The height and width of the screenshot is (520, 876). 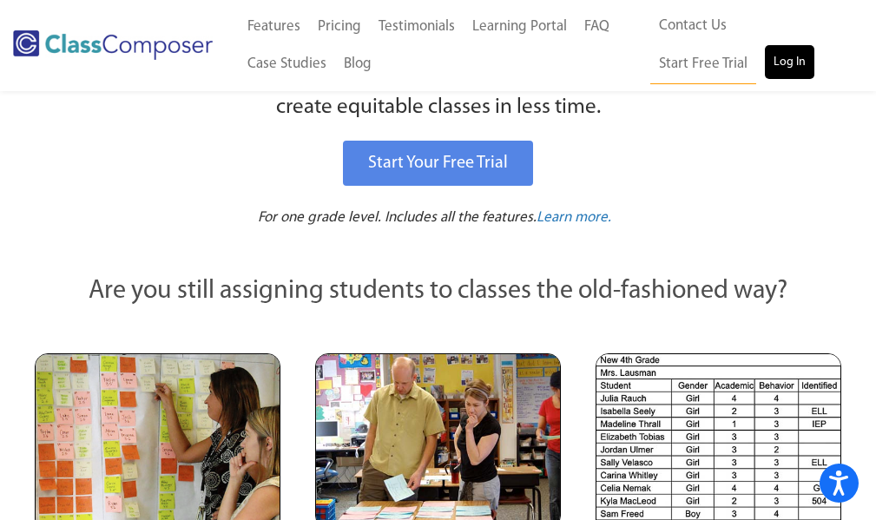 What do you see at coordinates (574, 218) in the screenshot?
I see `a: Learn more.` at bounding box center [574, 218].